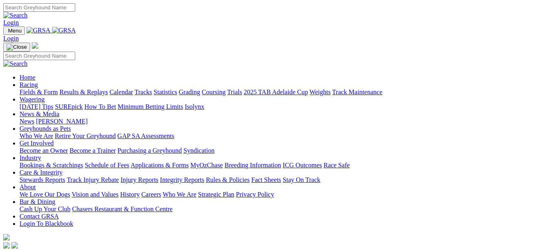  I want to click on a: Bar & Dining, so click(37, 202).